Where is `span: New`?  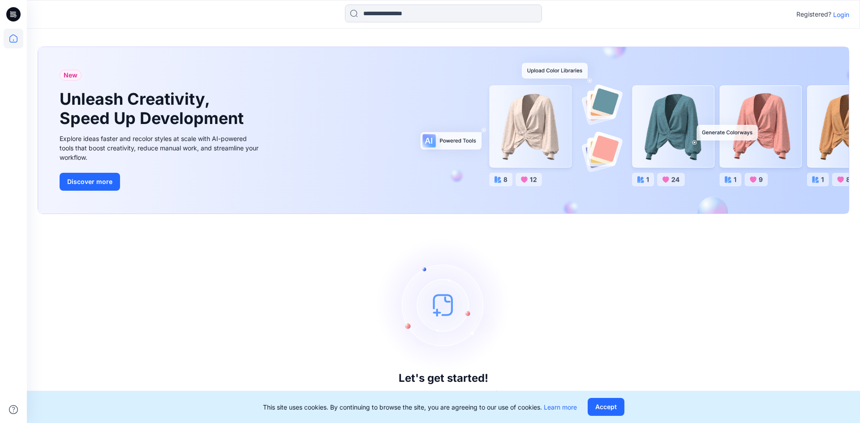 span: New is located at coordinates (70, 75).